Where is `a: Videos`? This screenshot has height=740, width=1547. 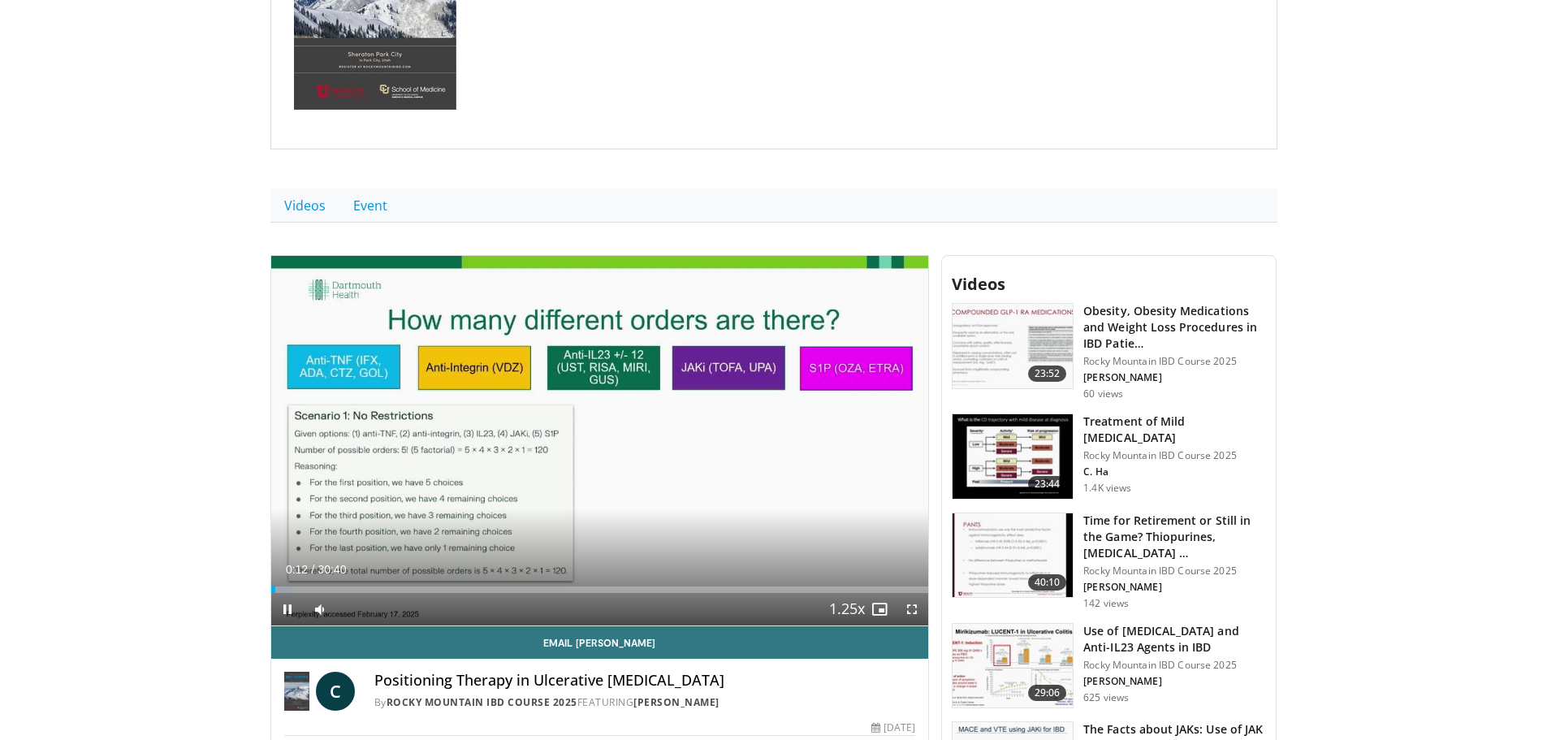 a: Videos is located at coordinates (305, 205).